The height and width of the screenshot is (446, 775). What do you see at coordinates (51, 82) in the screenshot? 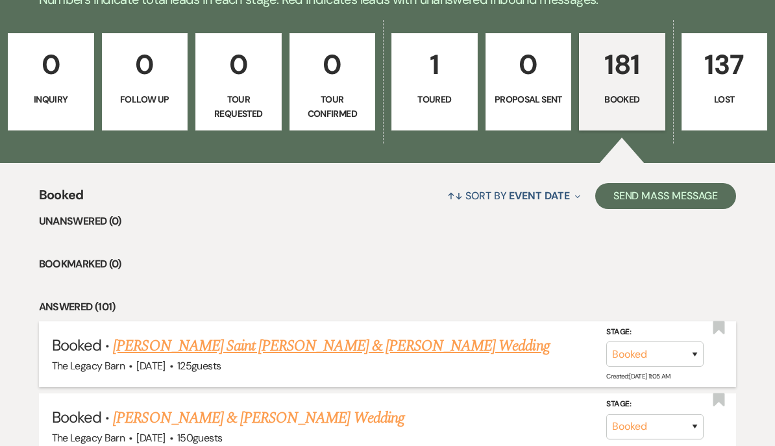
I see `a: 0Inquiry` at bounding box center [51, 82].